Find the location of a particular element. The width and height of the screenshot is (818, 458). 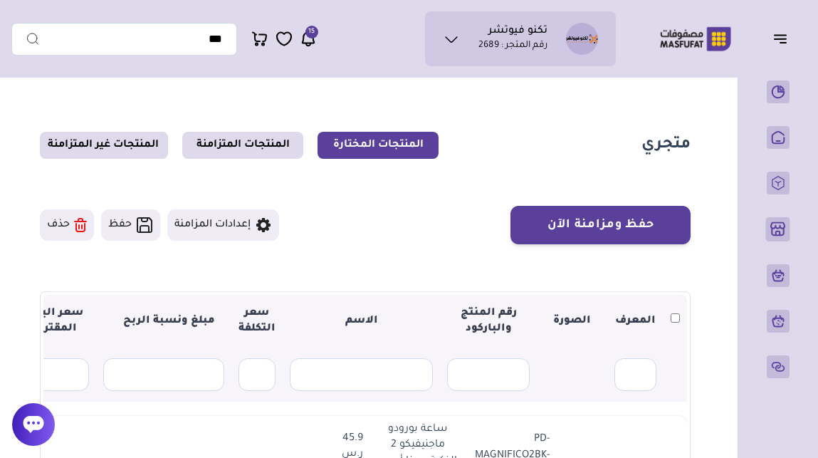

a: المنتجات المتزامنة is located at coordinates (243, 145).